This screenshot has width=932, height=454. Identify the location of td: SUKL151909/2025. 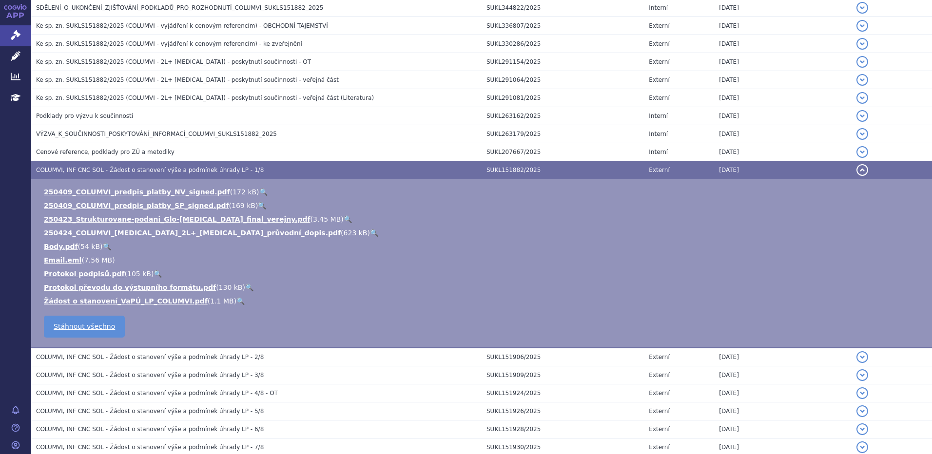
(562, 375).